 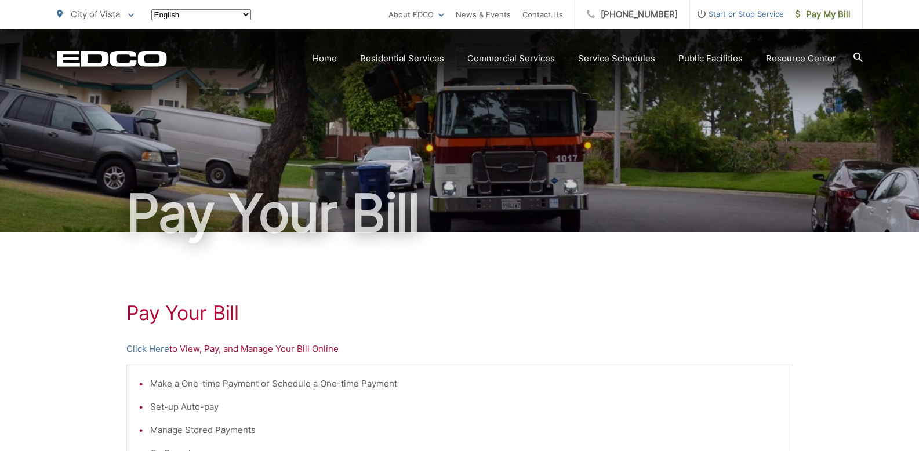 I want to click on a: Contact Us, so click(x=543, y=15).